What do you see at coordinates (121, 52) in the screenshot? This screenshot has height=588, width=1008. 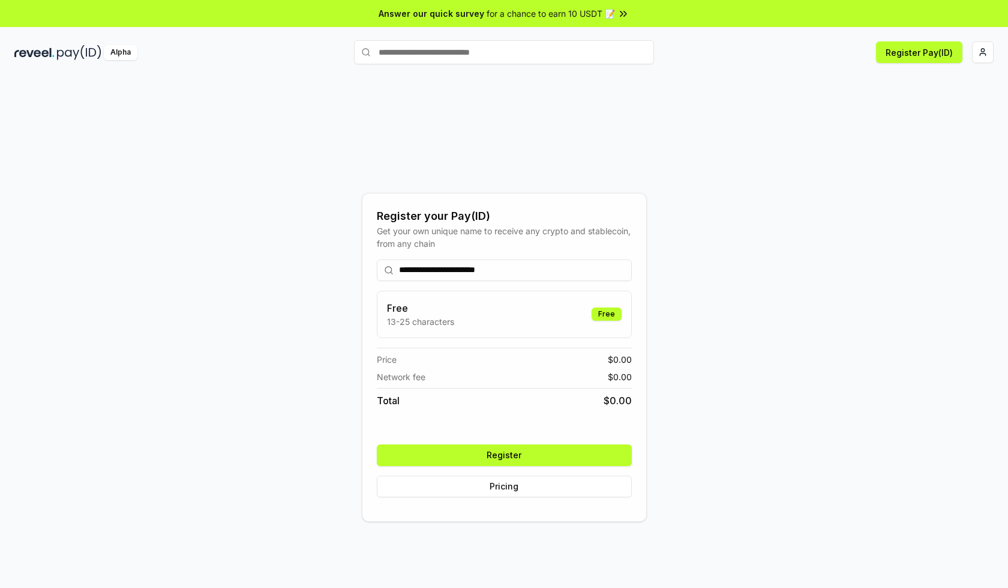 I see `div: Alpha` at bounding box center [121, 52].